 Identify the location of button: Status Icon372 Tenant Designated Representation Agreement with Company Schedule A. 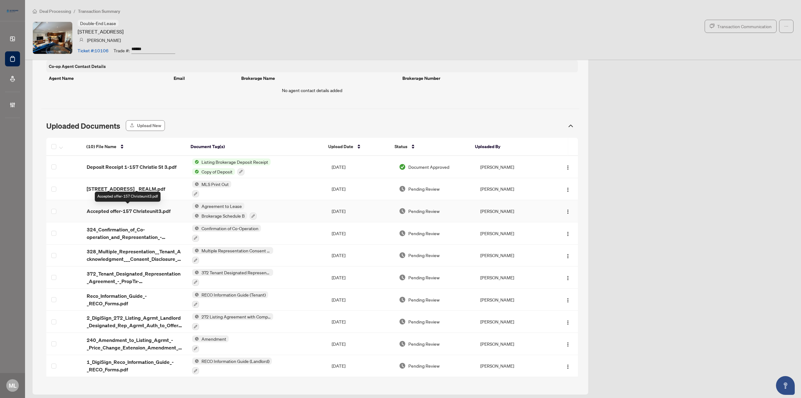
(233, 277).